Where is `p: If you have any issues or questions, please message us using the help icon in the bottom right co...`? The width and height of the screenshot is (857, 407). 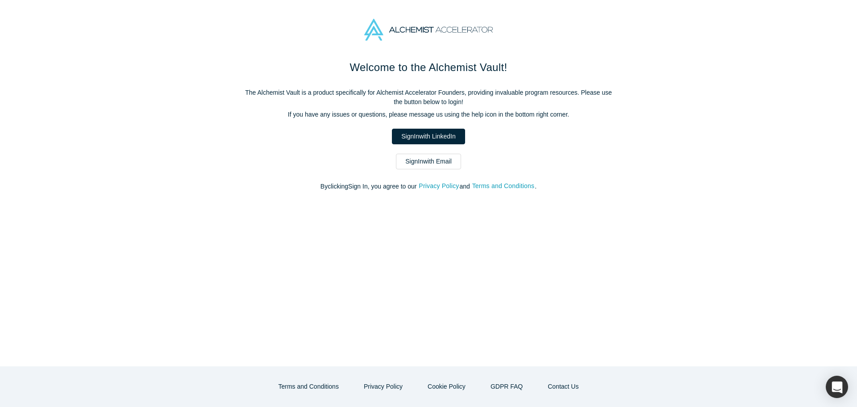
p: If you have any issues or questions, please message us using the help icon in the bottom right co... is located at coordinates (428, 114).